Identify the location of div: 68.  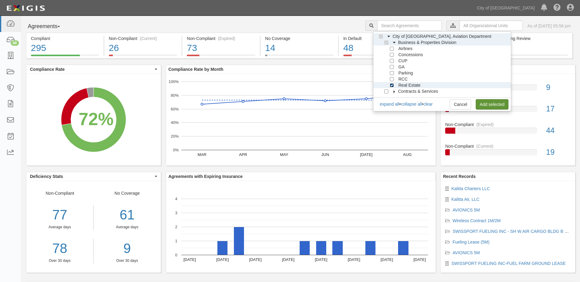
(15, 43).